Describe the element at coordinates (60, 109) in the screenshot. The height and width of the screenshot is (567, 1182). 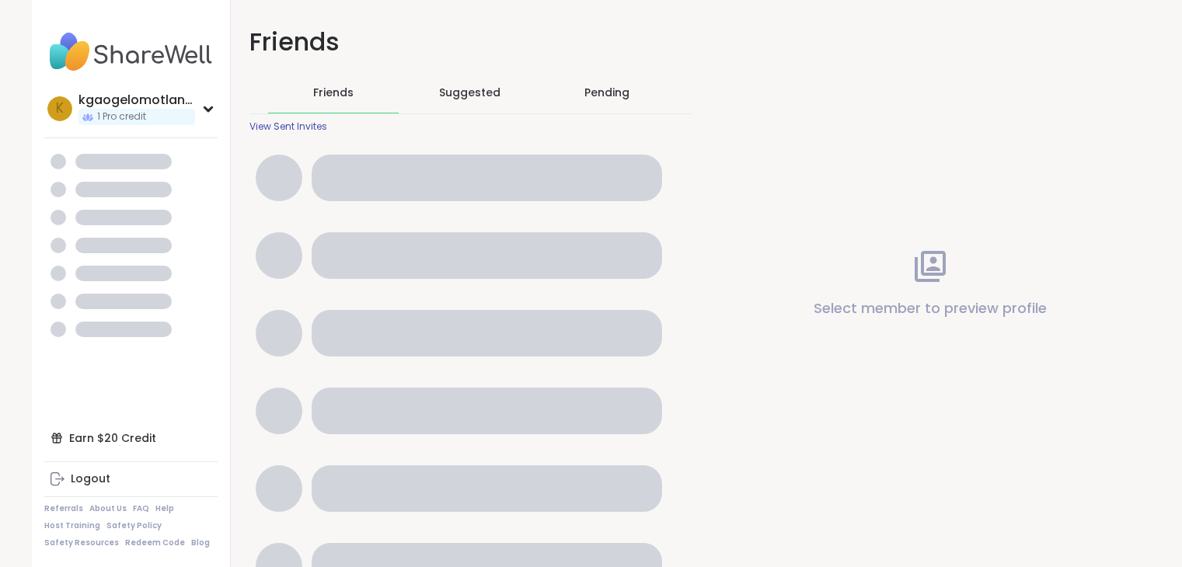
I see `span: k` at that location.